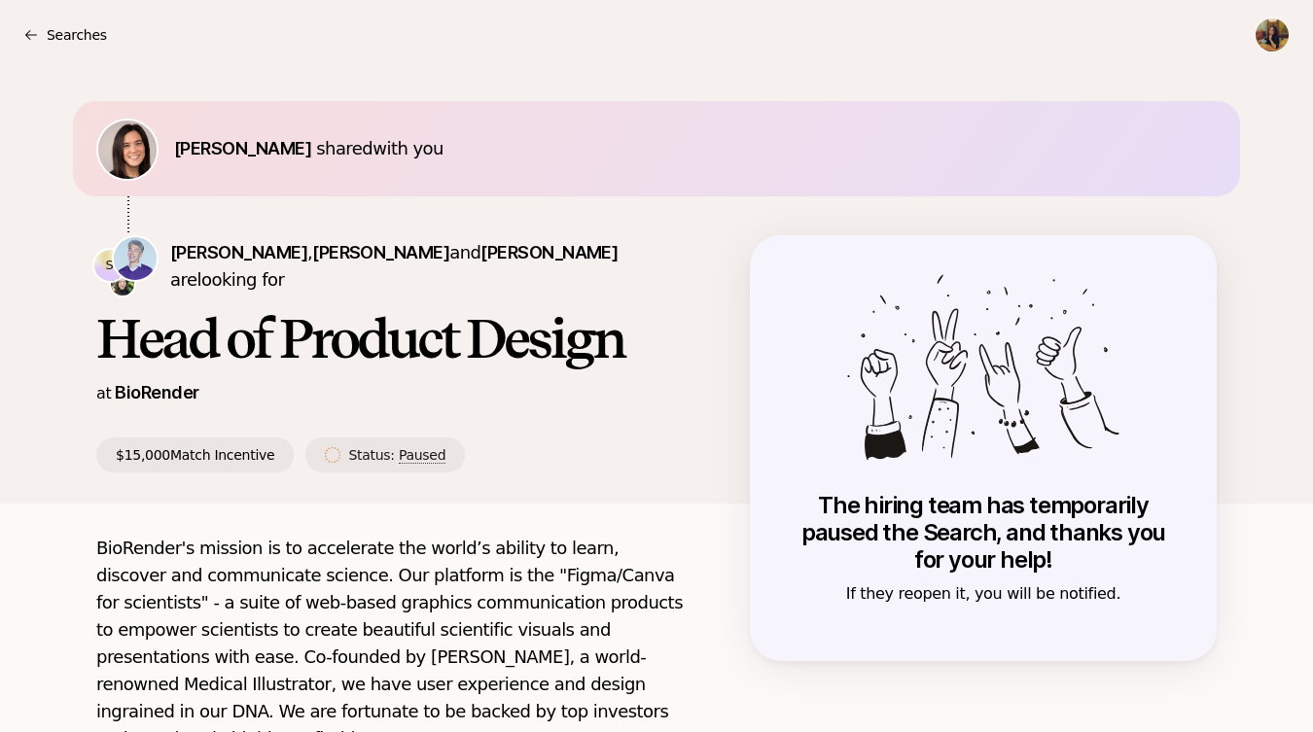 This screenshot has height=732, width=1313. I want to click on p: S, so click(110, 266).